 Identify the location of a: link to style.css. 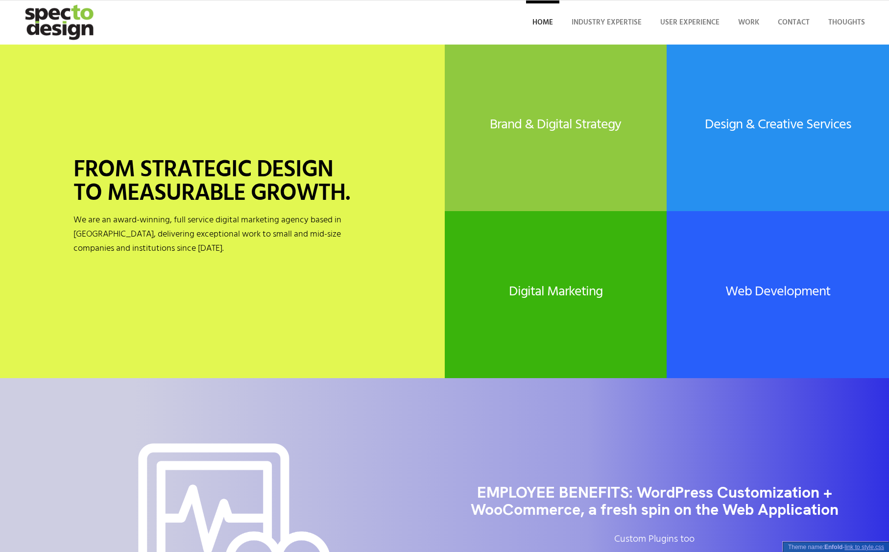
(864, 547).